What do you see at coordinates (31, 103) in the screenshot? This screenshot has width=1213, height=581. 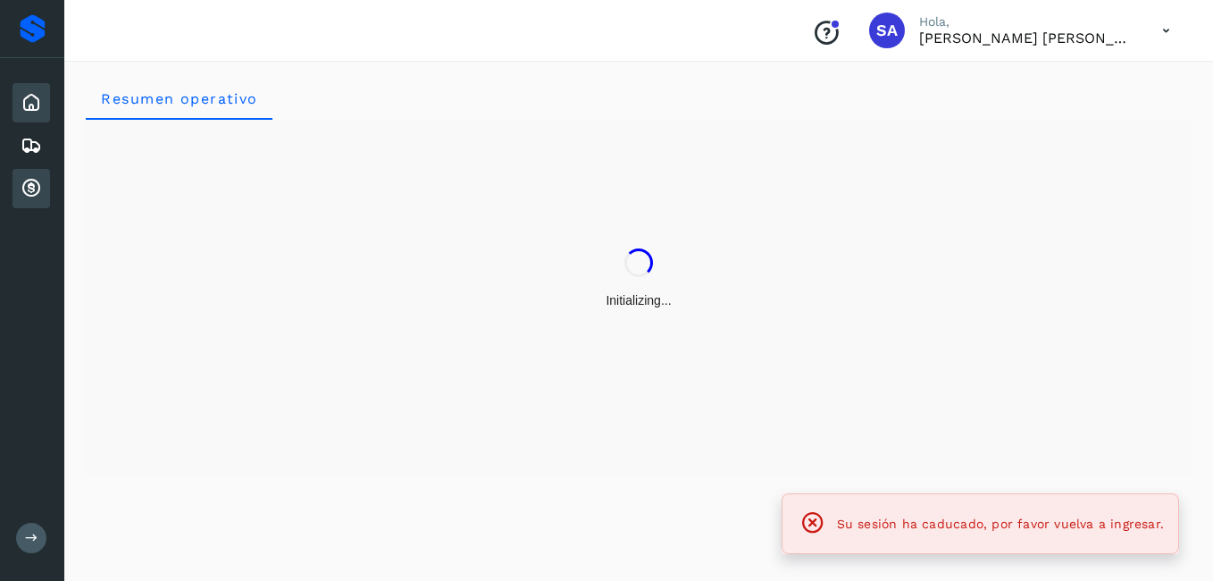 I see `div: Inicio` at bounding box center [31, 103].